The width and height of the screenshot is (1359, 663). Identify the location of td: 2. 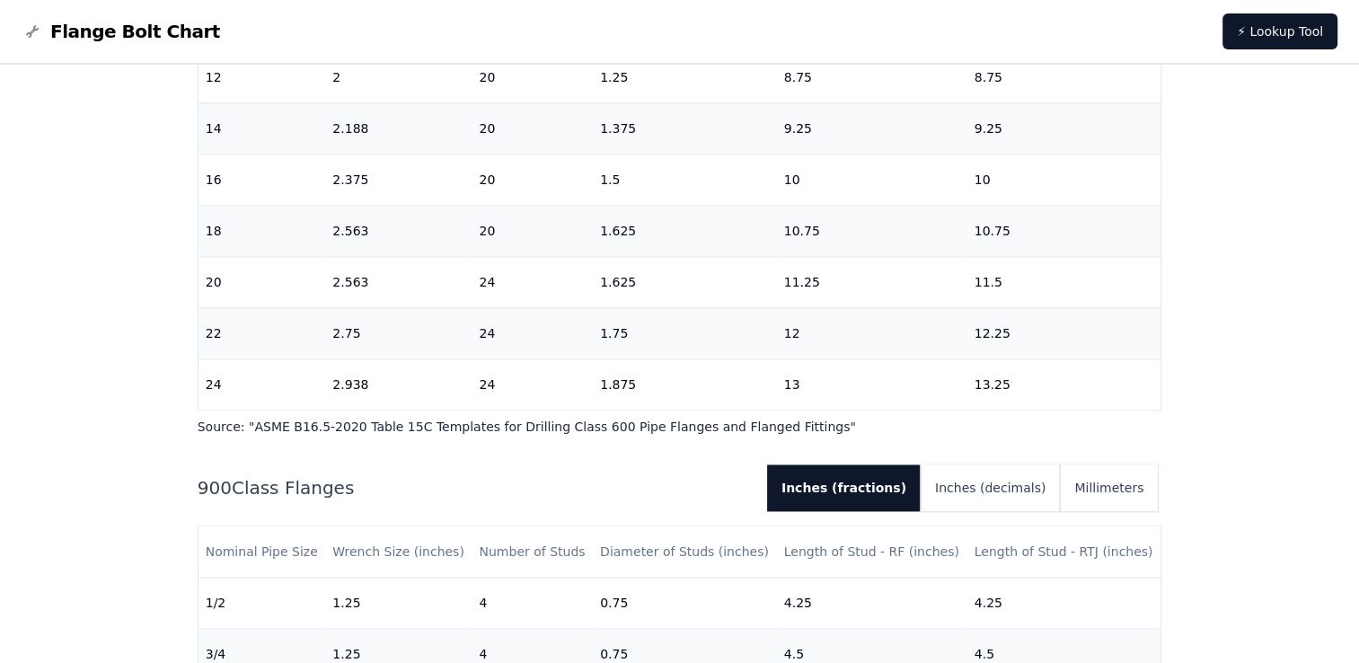
(398, 76).